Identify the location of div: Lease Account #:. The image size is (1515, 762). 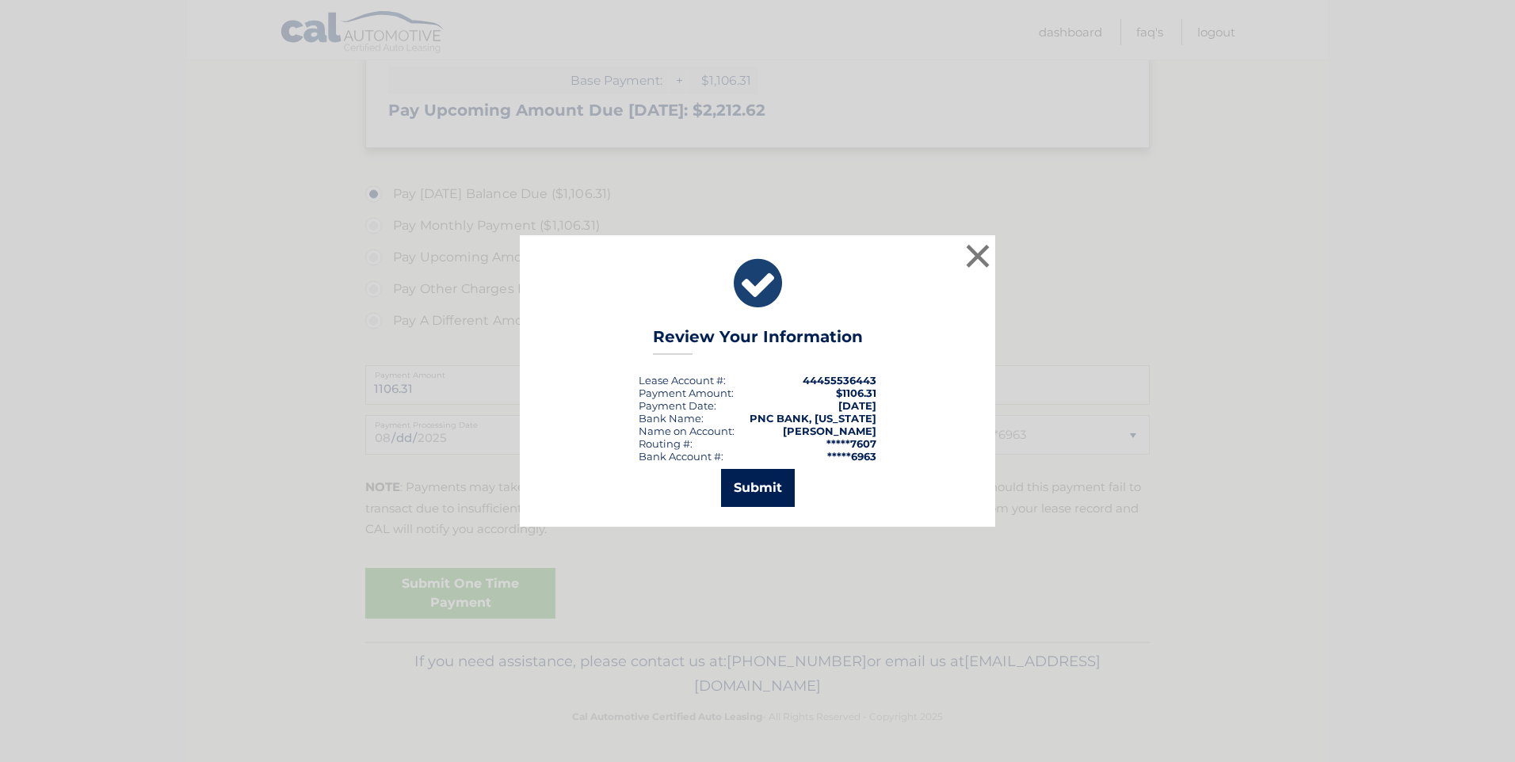
(682, 380).